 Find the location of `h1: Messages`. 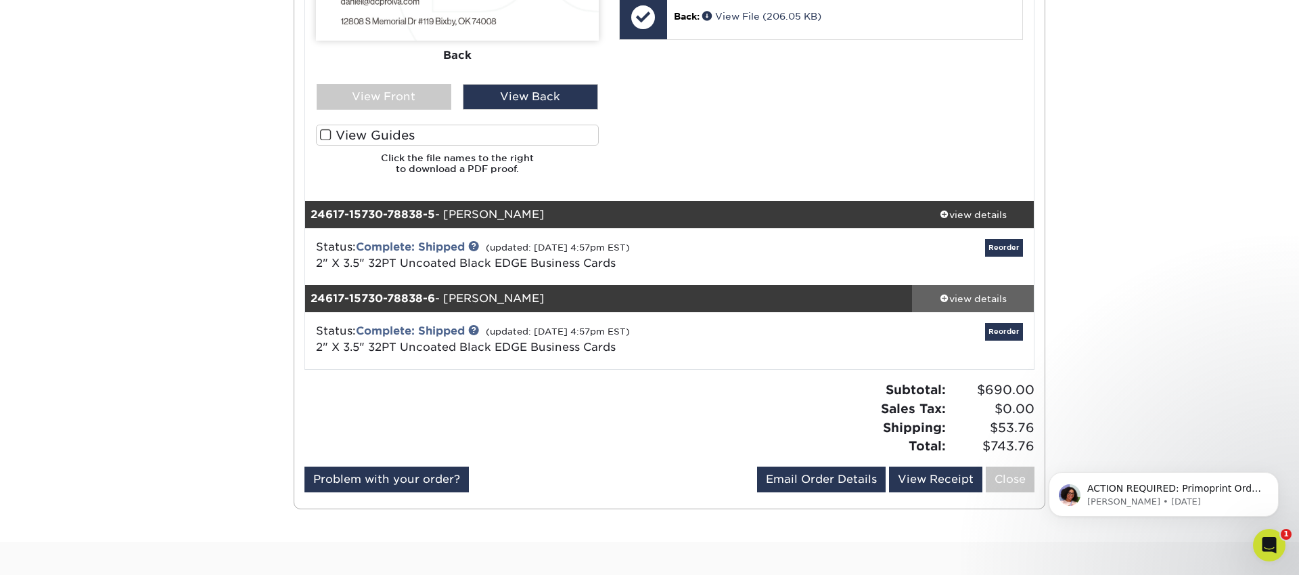

h1: Messages is located at coordinates (137, 18).